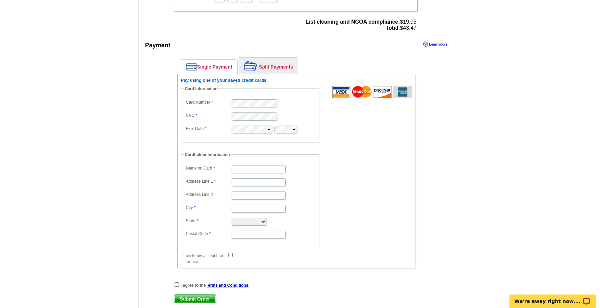  What do you see at coordinates (82, 15) in the screenshot?
I see `button: Open LiveChat chat widget` at bounding box center [82, 15].